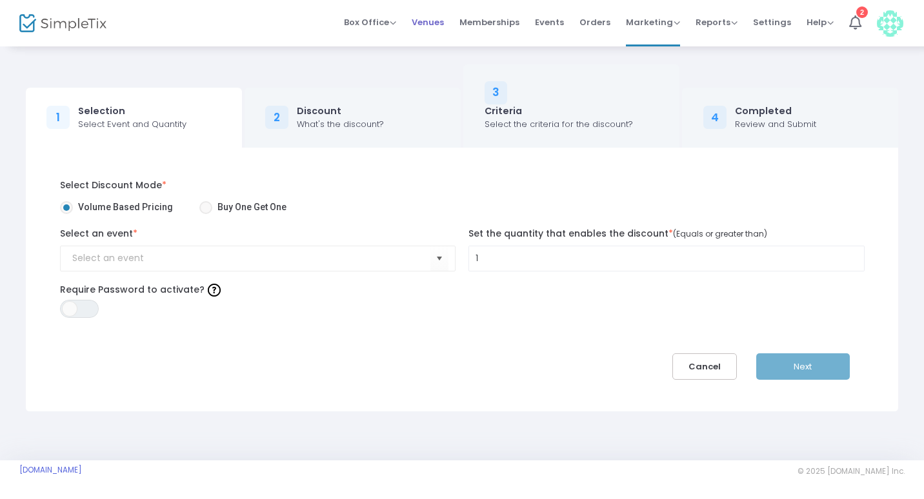 This screenshot has width=924, height=499. What do you see at coordinates (705, 366) in the screenshot?
I see `button: Cancel` at bounding box center [705, 366].